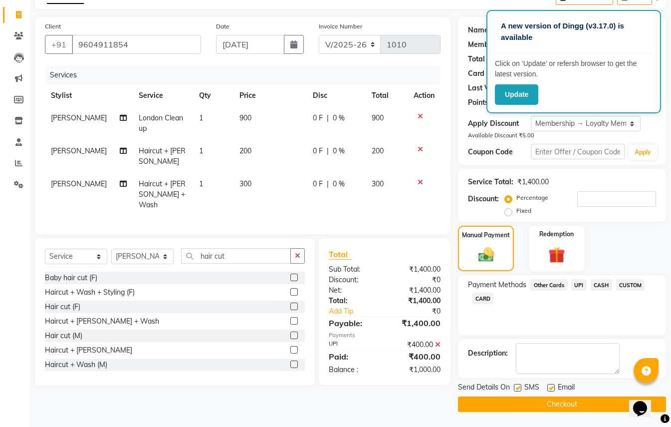  I want to click on label: Client, so click(53, 26).